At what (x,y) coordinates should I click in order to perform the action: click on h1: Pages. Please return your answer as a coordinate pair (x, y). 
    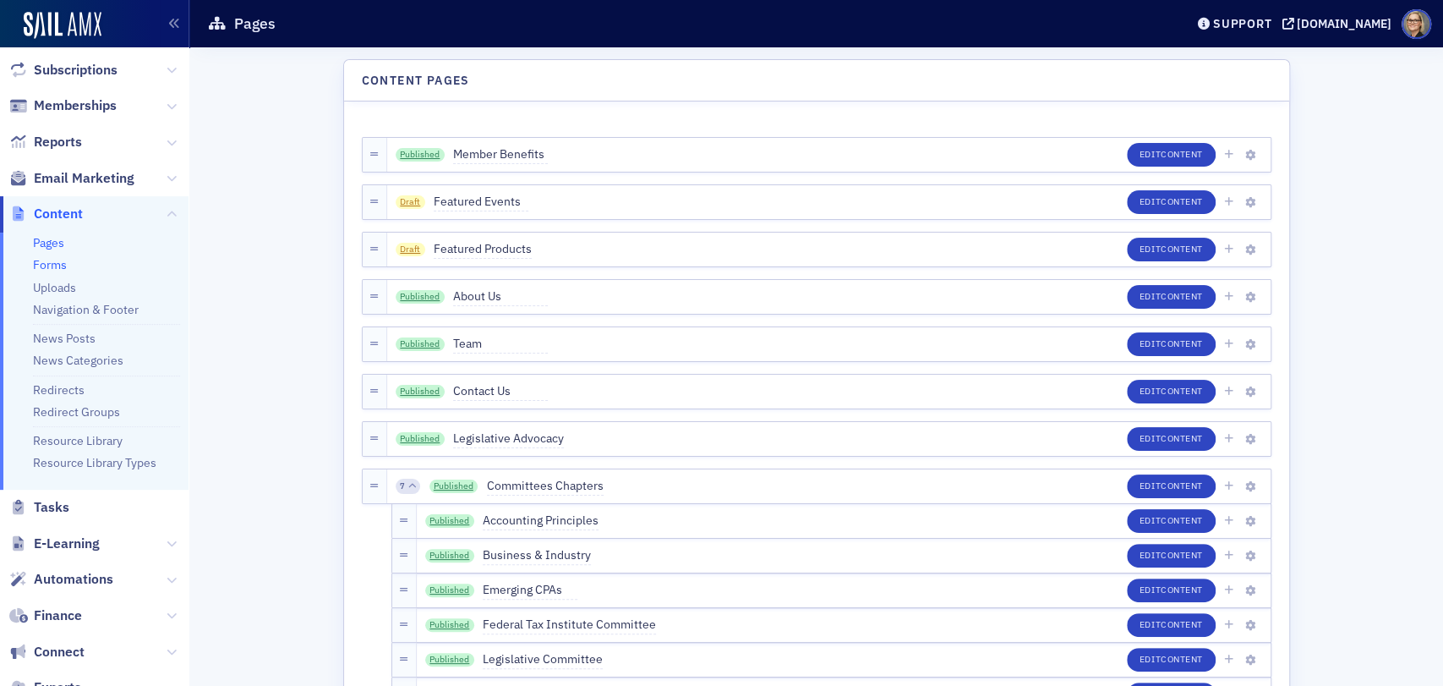
    Looking at the image, I should click on (254, 24).